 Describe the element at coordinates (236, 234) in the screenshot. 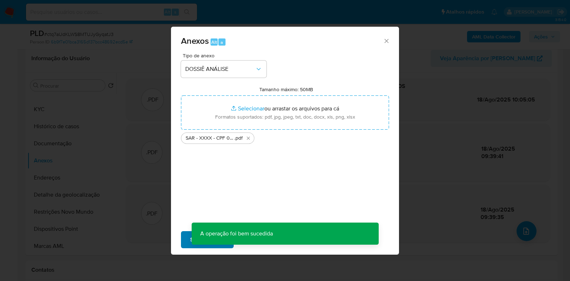

I see `p: A operação foi bem sucedida` at that location.